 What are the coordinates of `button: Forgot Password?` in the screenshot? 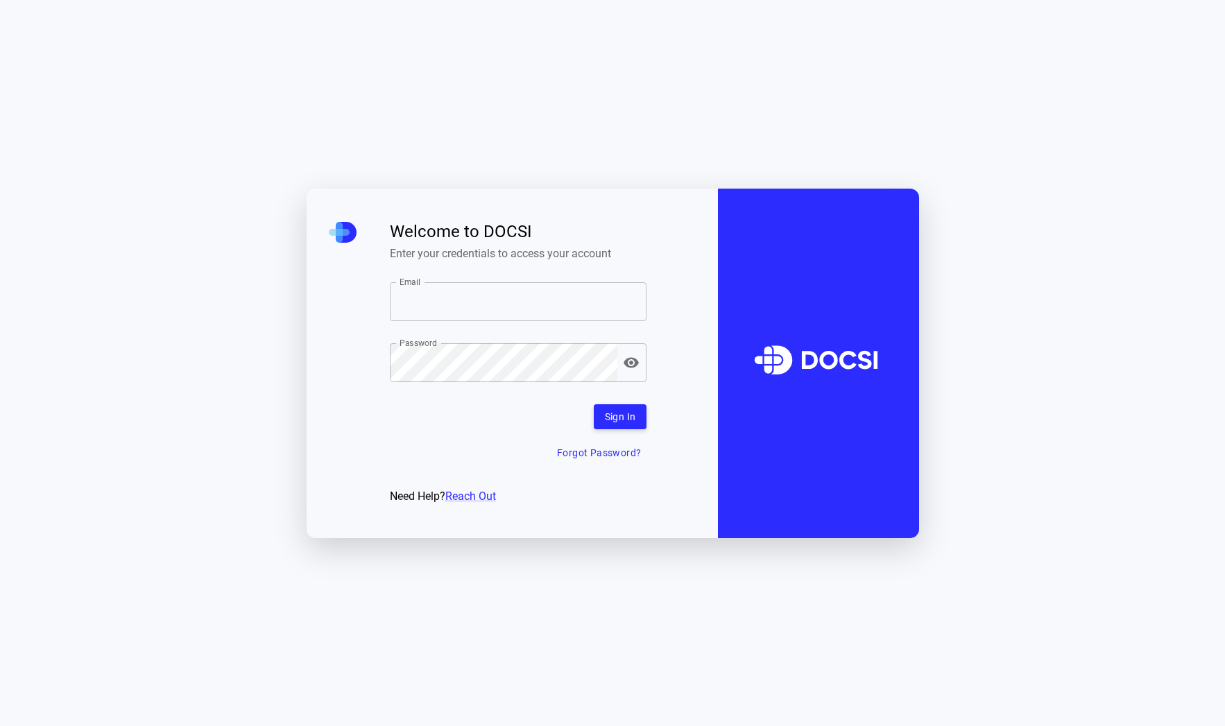 It's located at (598, 453).